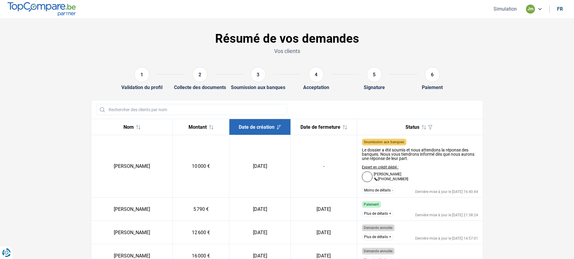  Describe the element at coordinates (376, 179) in the screenshot. I see `img: +3228860076` at that location.